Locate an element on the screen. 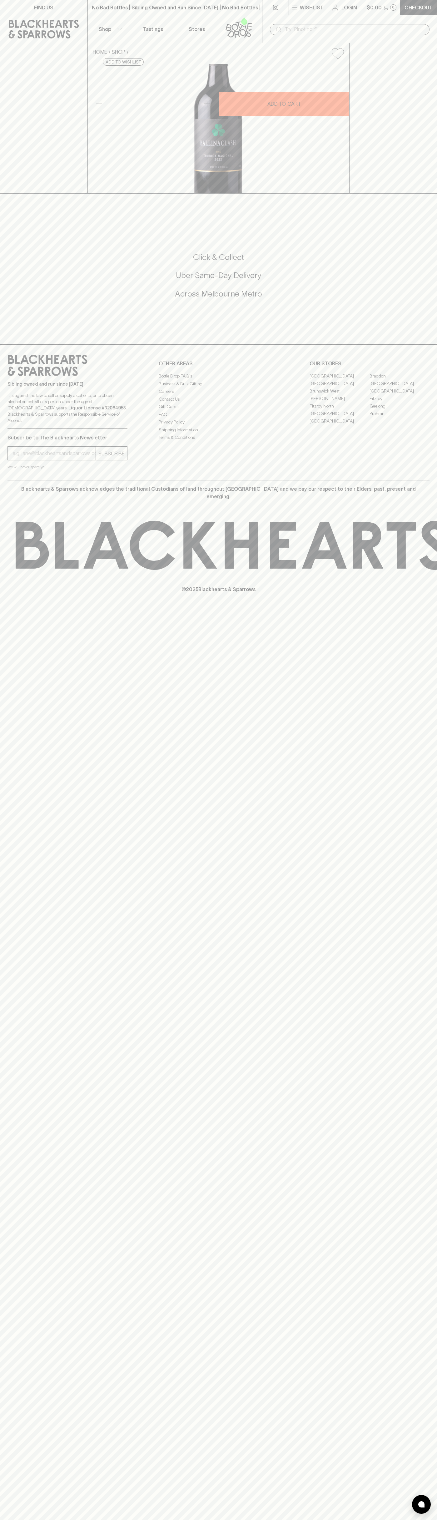  button: Shop is located at coordinates (110, 29).